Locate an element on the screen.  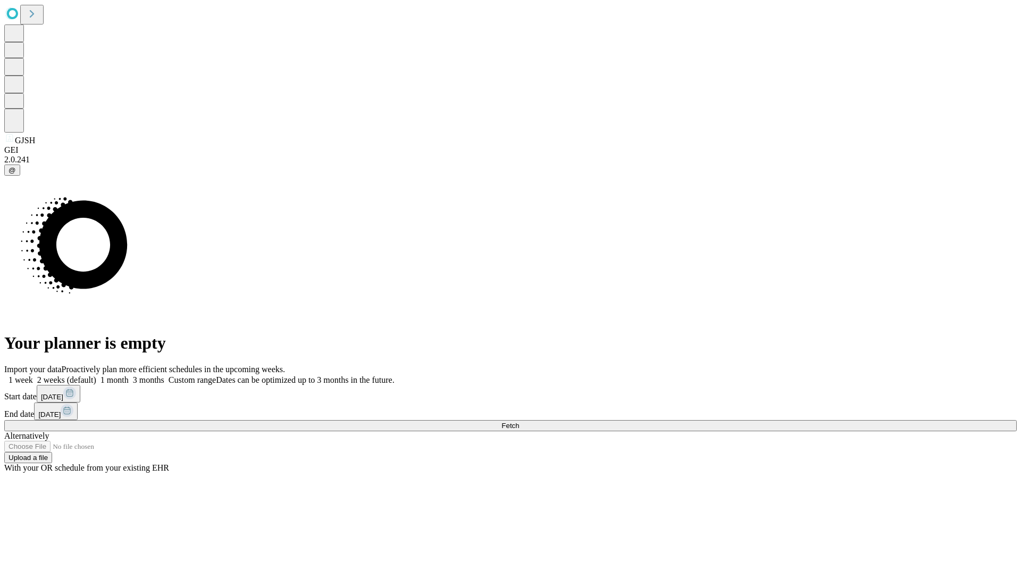
span: With your OR schedule from your existing EHR is located at coordinates (87, 467).